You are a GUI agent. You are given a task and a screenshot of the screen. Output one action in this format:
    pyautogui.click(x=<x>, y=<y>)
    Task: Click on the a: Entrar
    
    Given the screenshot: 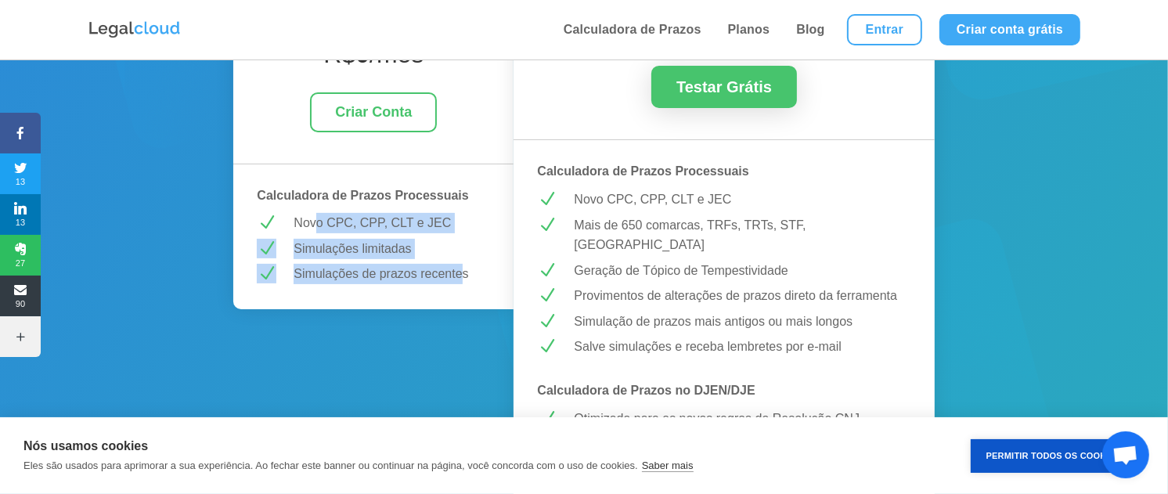 What is the action you would take?
    pyautogui.click(x=885, y=30)
    